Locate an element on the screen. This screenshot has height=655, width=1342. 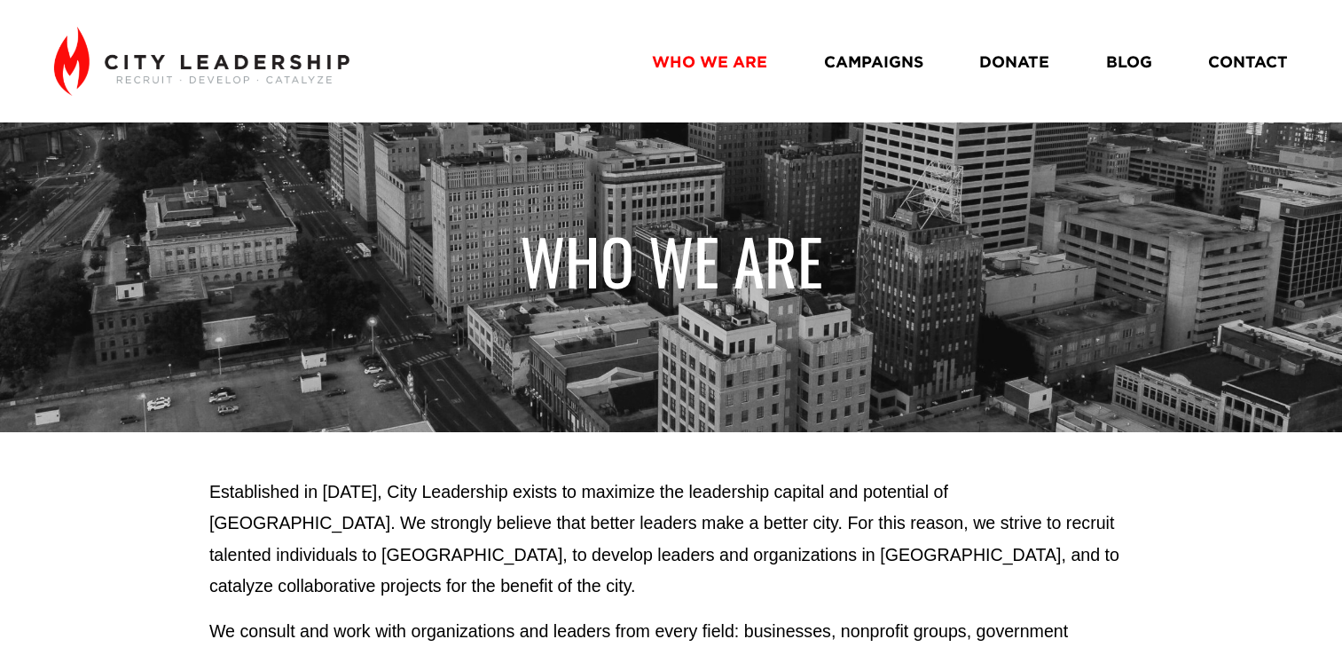
a: City Leadership - Recruit. Develop. Catalyze. is located at coordinates (201, 61).